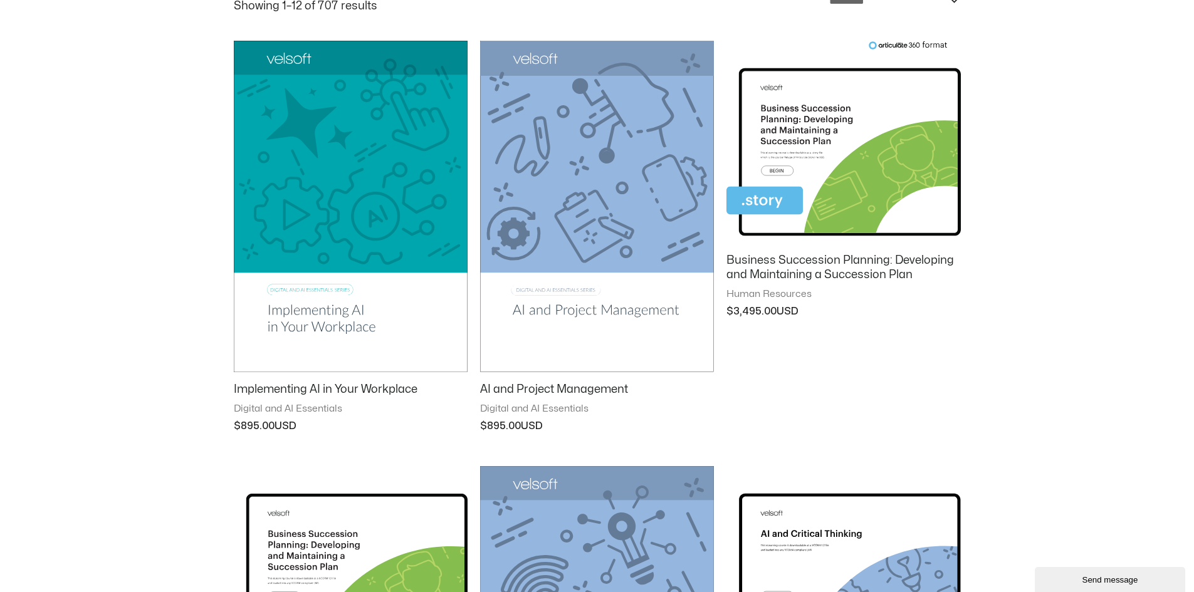 The image size is (1194, 592). Describe the element at coordinates (597, 389) in the screenshot. I see `h2: AI and Project Management` at that location.